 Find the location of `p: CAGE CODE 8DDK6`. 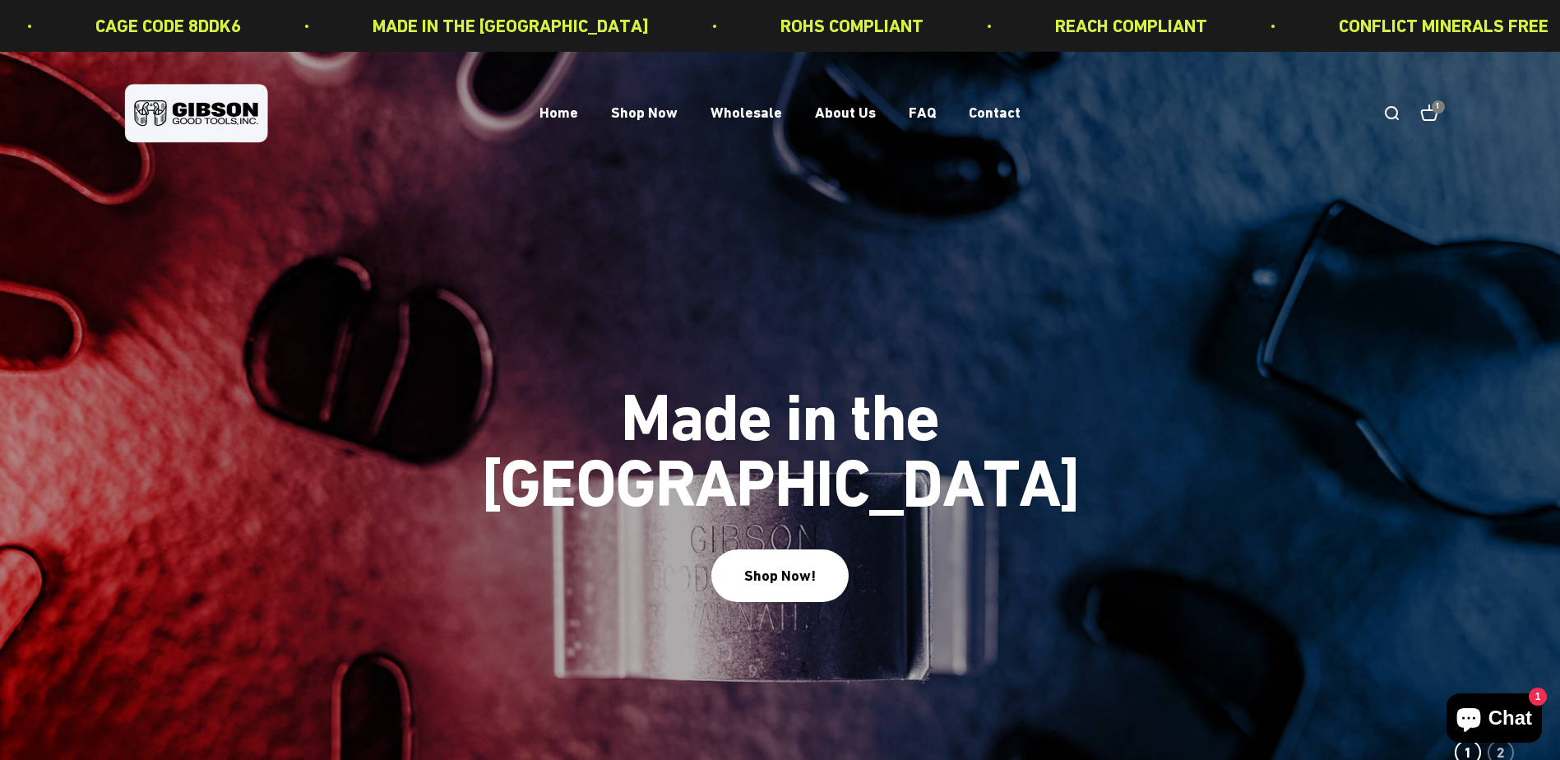

p: CAGE CODE 8DDK6 is located at coordinates (156, 25).